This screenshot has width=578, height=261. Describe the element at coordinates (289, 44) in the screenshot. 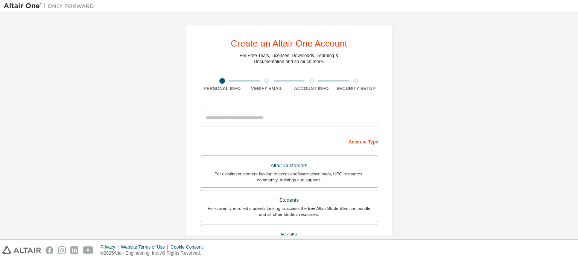

I see `div: Create an Altair One Account` at that location.